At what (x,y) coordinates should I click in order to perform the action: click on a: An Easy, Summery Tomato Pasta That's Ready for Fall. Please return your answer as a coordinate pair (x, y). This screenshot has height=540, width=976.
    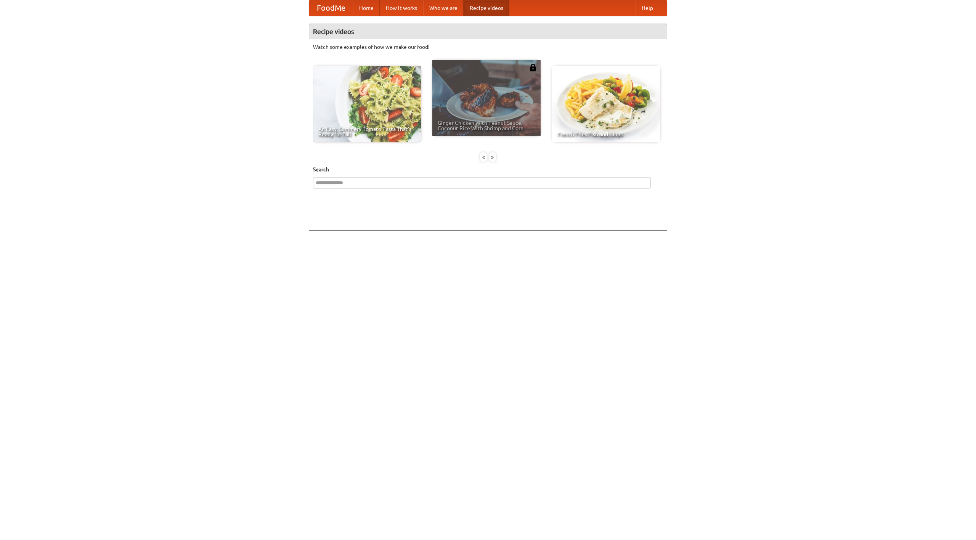
    Looking at the image, I should click on (367, 104).